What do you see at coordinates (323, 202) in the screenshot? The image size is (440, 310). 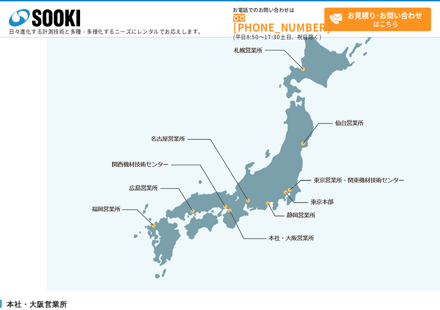 I see `a: 東京本部` at bounding box center [323, 202].